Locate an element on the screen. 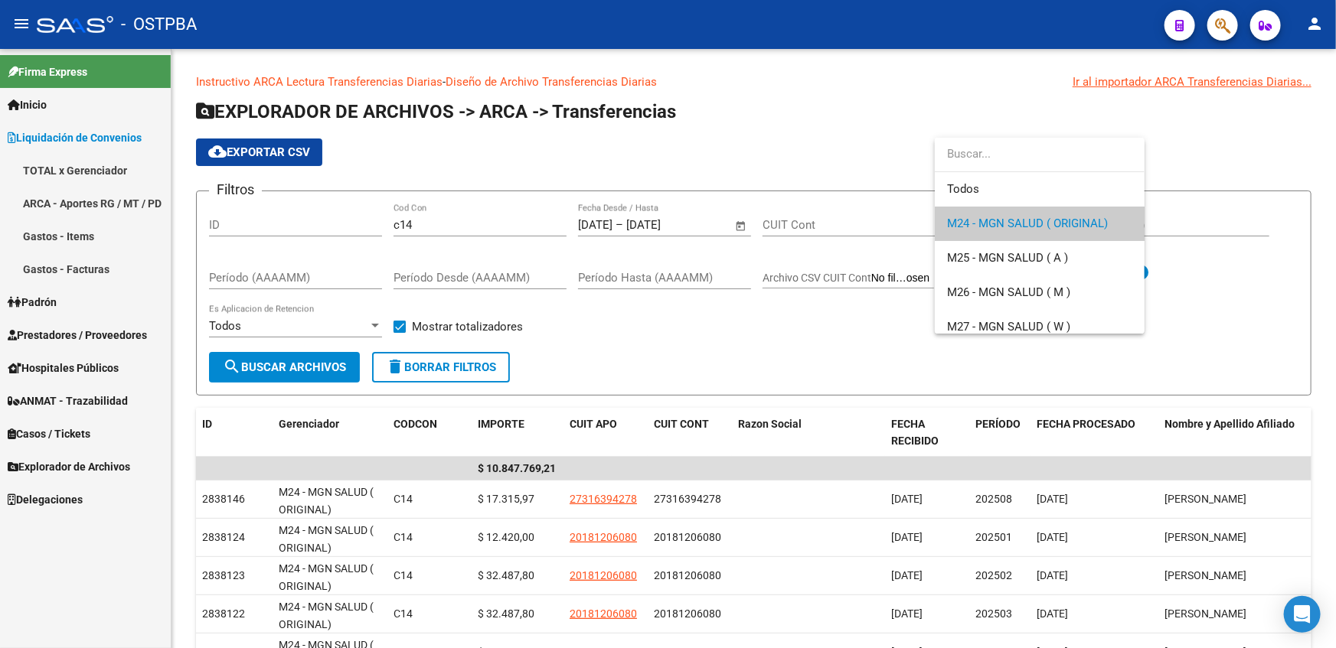  span: M26 - MGN SALUD ( M ) is located at coordinates (1008, 292).